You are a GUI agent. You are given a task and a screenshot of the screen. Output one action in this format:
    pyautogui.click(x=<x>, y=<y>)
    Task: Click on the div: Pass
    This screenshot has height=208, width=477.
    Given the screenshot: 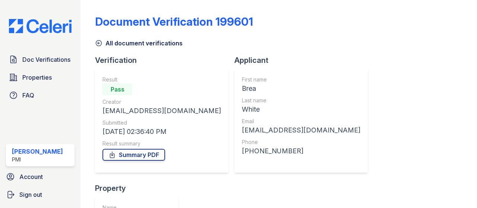 What is the action you would take?
    pyautogui.click(x=117, y=89)
    